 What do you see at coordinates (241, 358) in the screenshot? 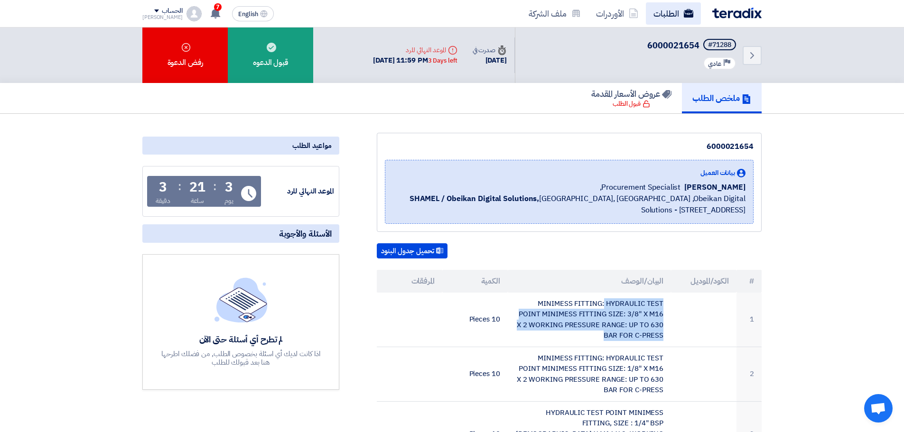
I see `div: اذا كانت لديك أي اسئلة بخصوص الطلب, من فضلك اطرحها هنا بعد قبولك للطلب` at bounding box center [241, 358].